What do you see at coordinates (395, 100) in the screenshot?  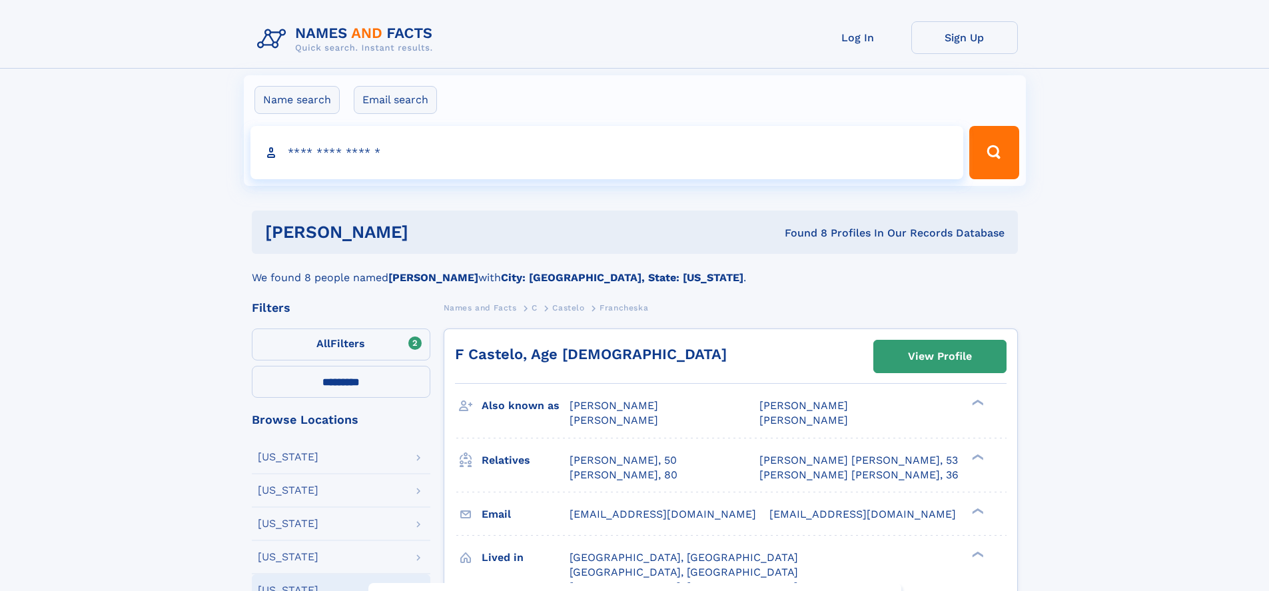 I see `label: Email search` at bounding box center [395, 100].